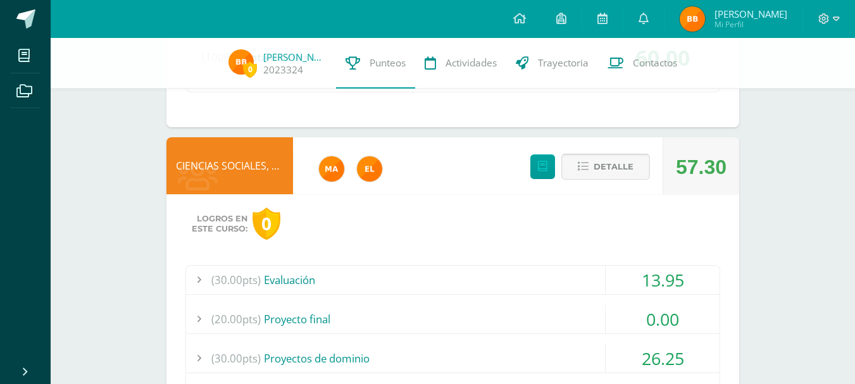 Image resolution: width=855 pixels, height=384 pixels. What do you see at coordinates (662, 319) in the screenshot?
I see `div: 0.00` at bounding box center [662, 319].